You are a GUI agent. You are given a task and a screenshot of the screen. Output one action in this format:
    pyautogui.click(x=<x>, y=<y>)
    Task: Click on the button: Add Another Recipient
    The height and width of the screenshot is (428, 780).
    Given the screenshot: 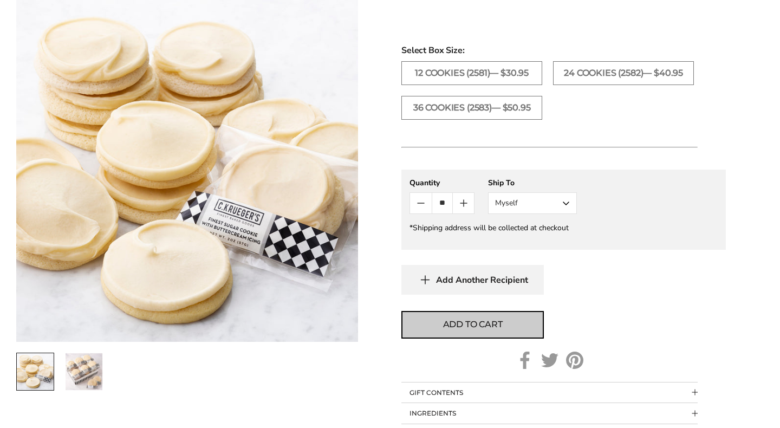 What is the action you would take?
    pyautogui.click(x=473, y=280)
    